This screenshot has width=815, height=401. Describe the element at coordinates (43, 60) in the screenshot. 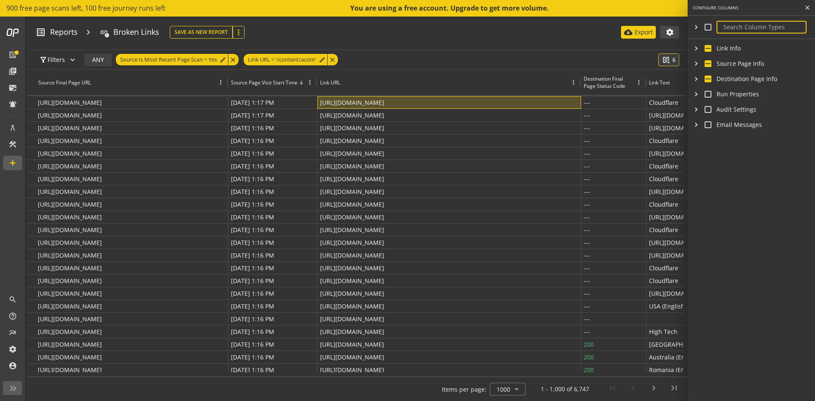

I see `mat-icon: filter_alt` at that location.